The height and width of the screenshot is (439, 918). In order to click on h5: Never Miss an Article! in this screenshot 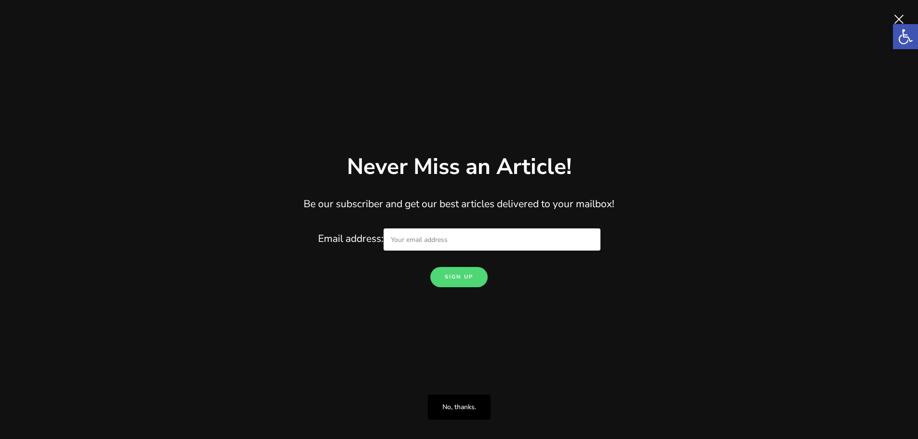, I will do `click(459, 167)`.